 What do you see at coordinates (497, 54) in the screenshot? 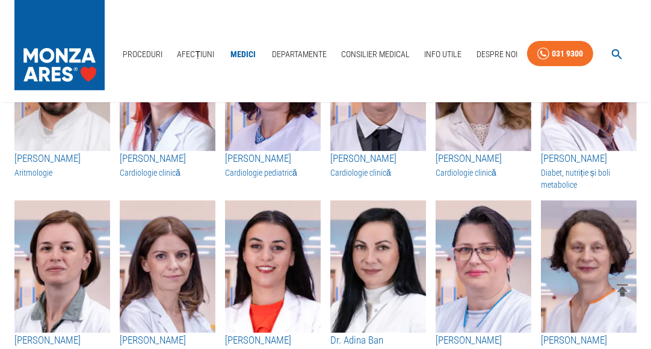
I see `a: Despre Noi` at bounding box center [497, 54].